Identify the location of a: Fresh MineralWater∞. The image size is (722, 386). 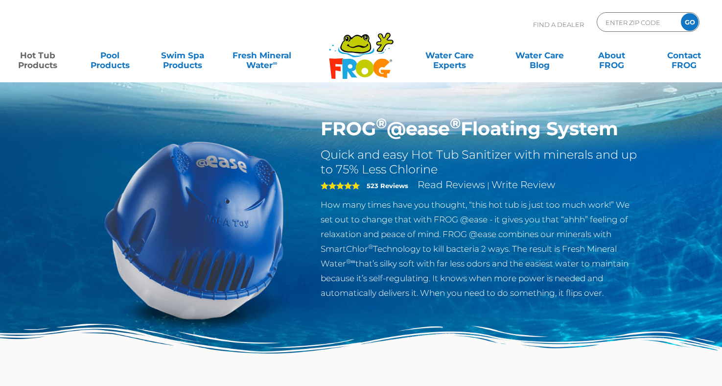
(262, 55).